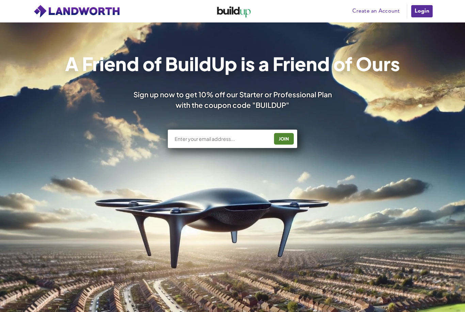  What do you see at coordinates (221, 139) in the screenshot?
I see `input: Enter your email address...` at bounding box center [221, 139].